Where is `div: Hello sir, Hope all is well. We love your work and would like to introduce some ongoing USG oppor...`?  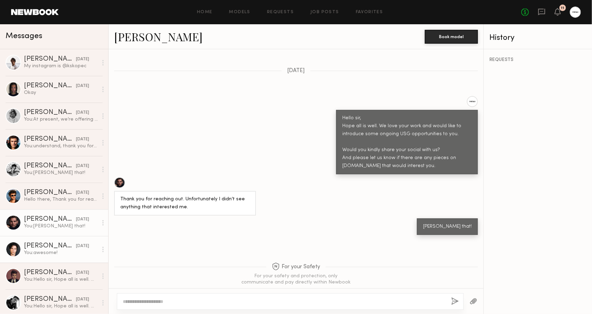 div: Hello sir, Hope all is well. We love your work and would like to introduce some ongoing USG oppor... is located at coordinates (407, 142).